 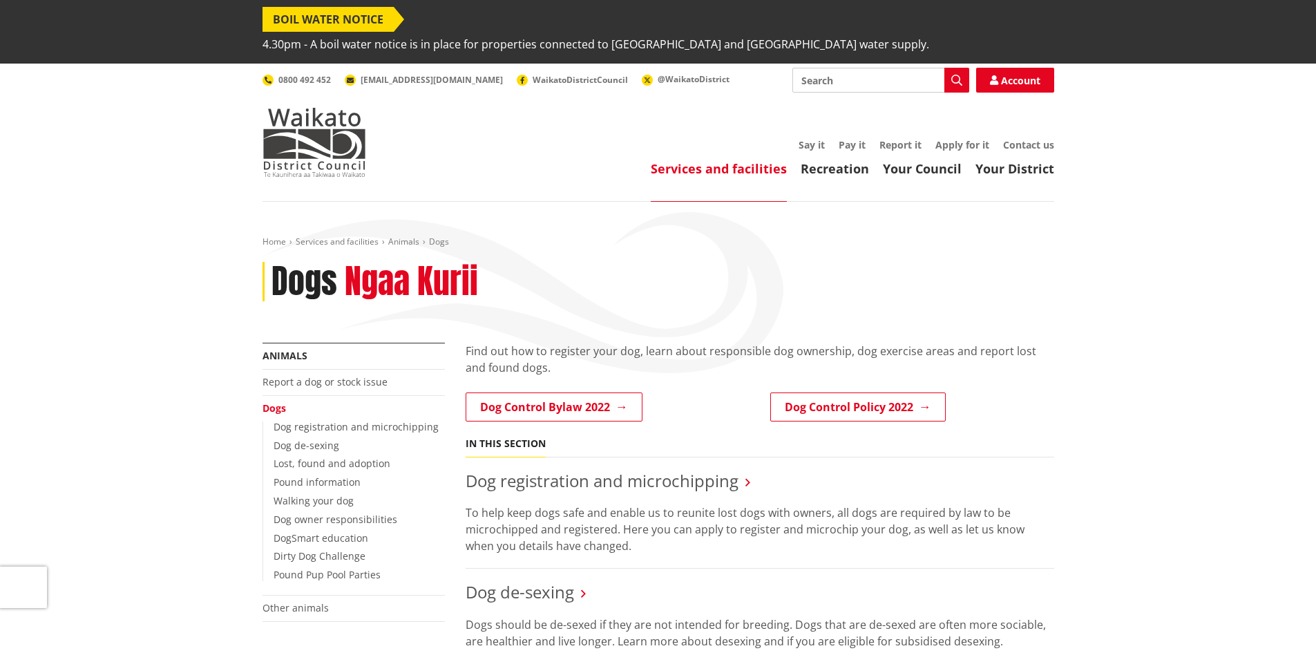 What do you see at coordinates (900, 144) in the screenshot?
I see `a: Report it` at bounding box center [900, 144].